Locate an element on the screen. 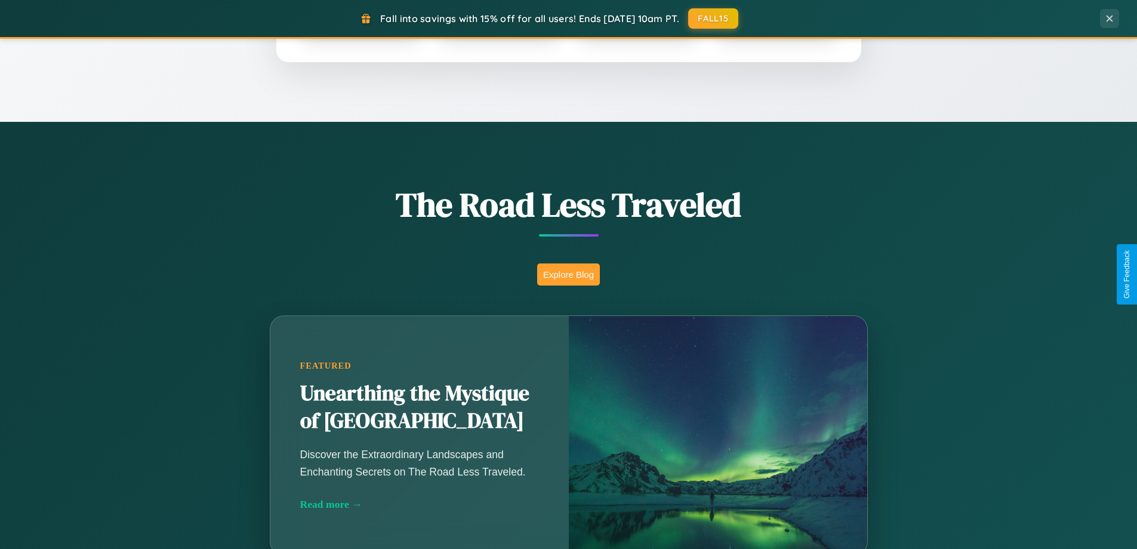 This screenshot has height=549, width=1137. button: FALL15 is located at coordinates (713, 19).